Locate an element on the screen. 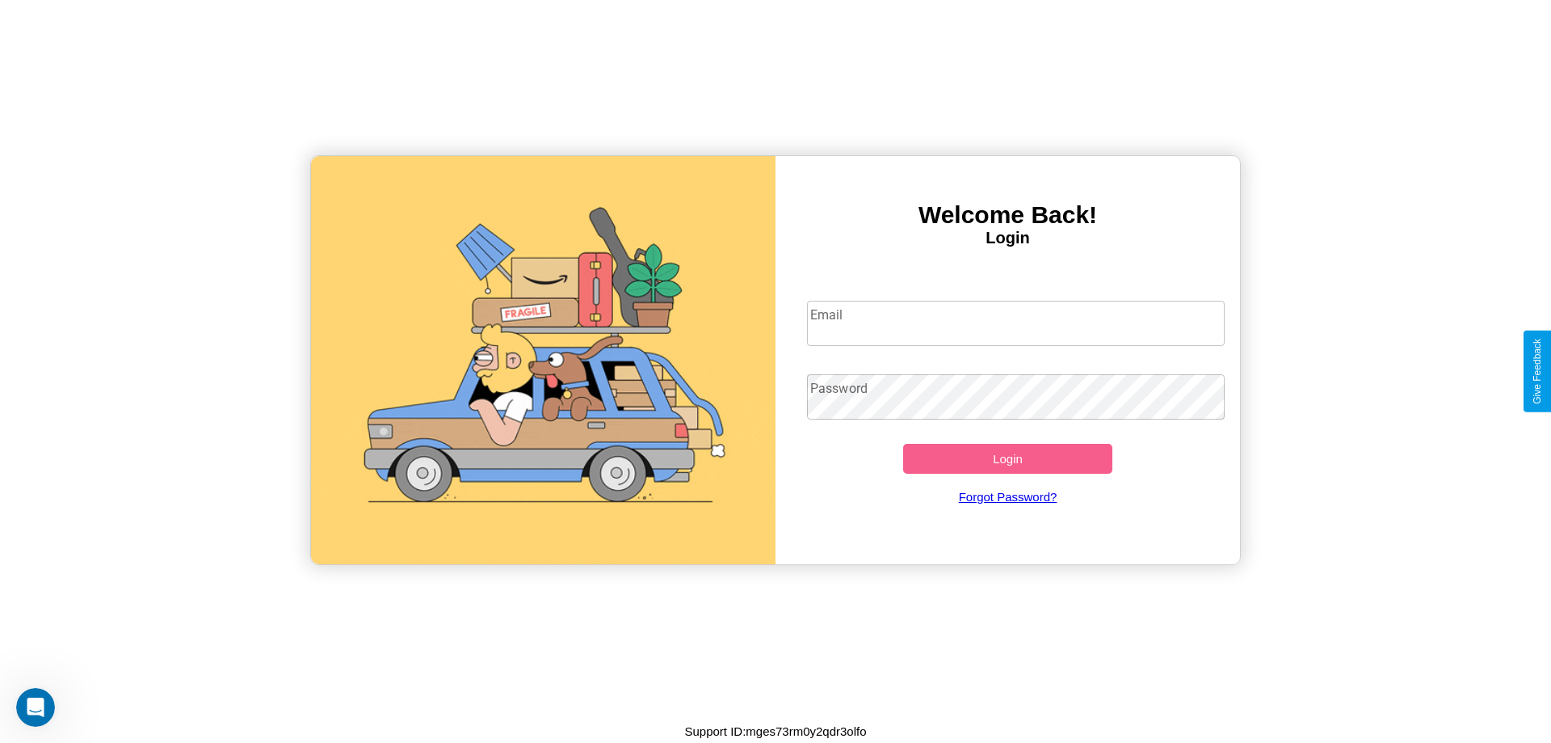 This screenshot has height=743, width=1551. button: Login is located at coordinates (1008, 458).